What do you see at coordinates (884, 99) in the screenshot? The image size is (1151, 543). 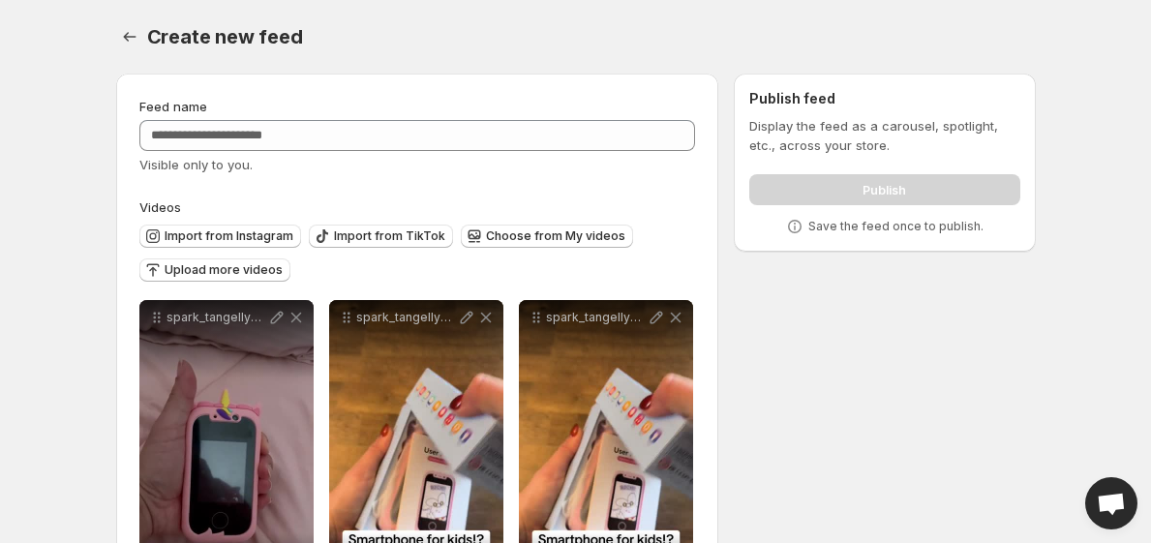 I see `h2: Publish feed` at bounding box center [884, 99].